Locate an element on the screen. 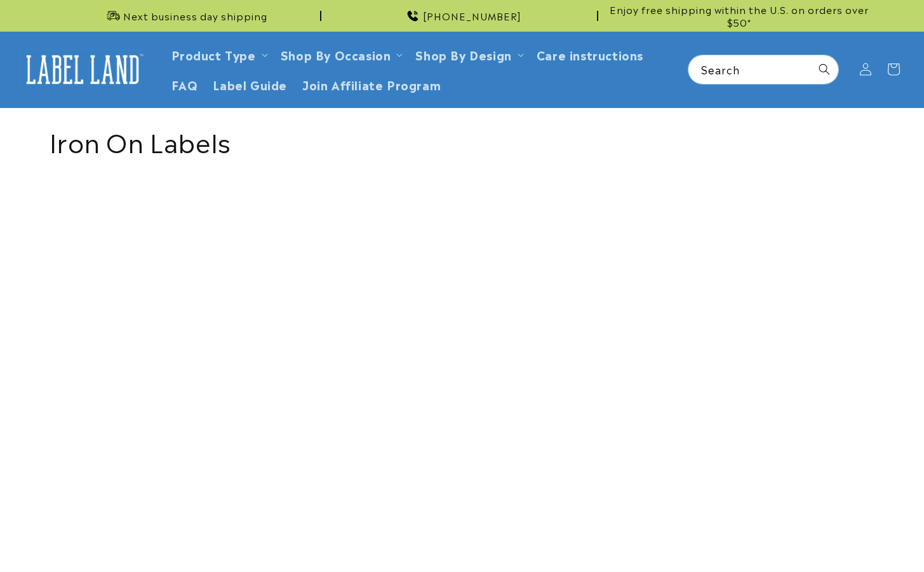 The width and height of the screenshot is (924, 572). img: Label Land is located at coordinates (83, 69).